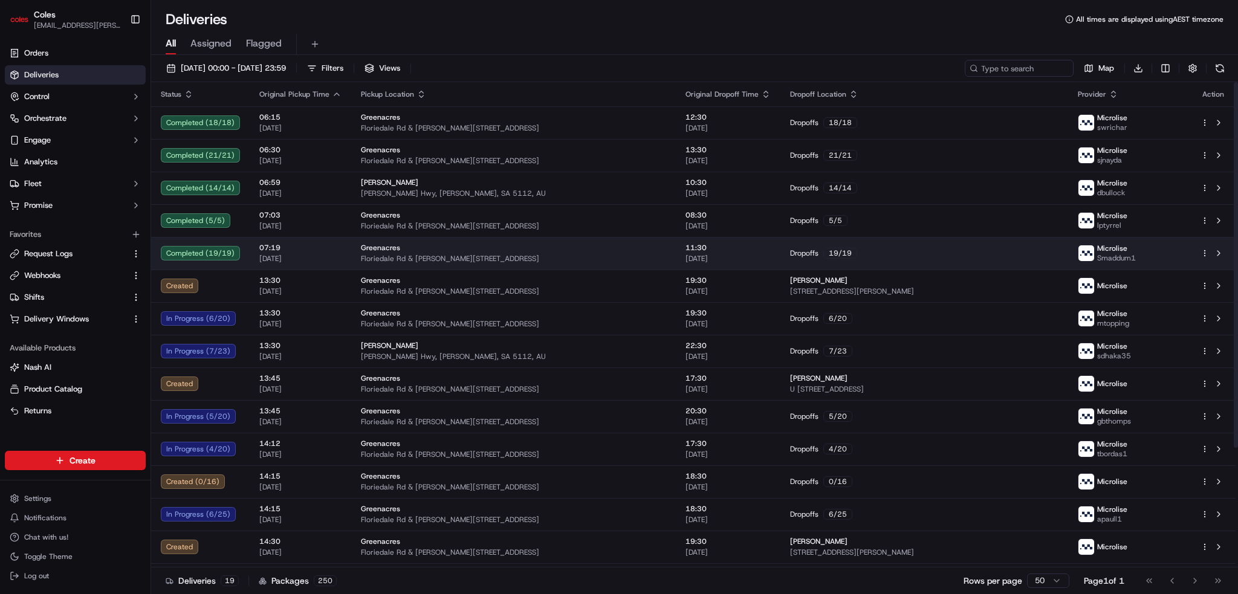  What do you see at coordinates (728, 411) in the screenshot?
I see `span: 20:30` at bounding box center [728, 411].